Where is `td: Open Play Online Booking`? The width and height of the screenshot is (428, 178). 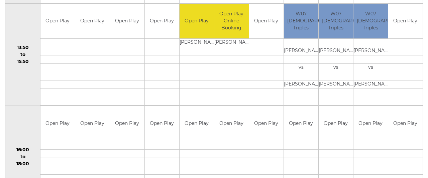
td: Open Play Online Booking is located at coordinates (232, 21).